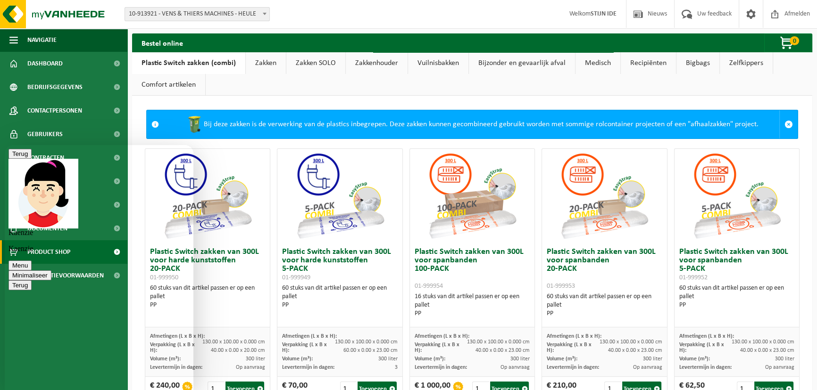 This screenshot has height=390, width=817. Describe the element at coordinates (25, 130) in the screenshot. I see `span: Minimaliseer` at that location.